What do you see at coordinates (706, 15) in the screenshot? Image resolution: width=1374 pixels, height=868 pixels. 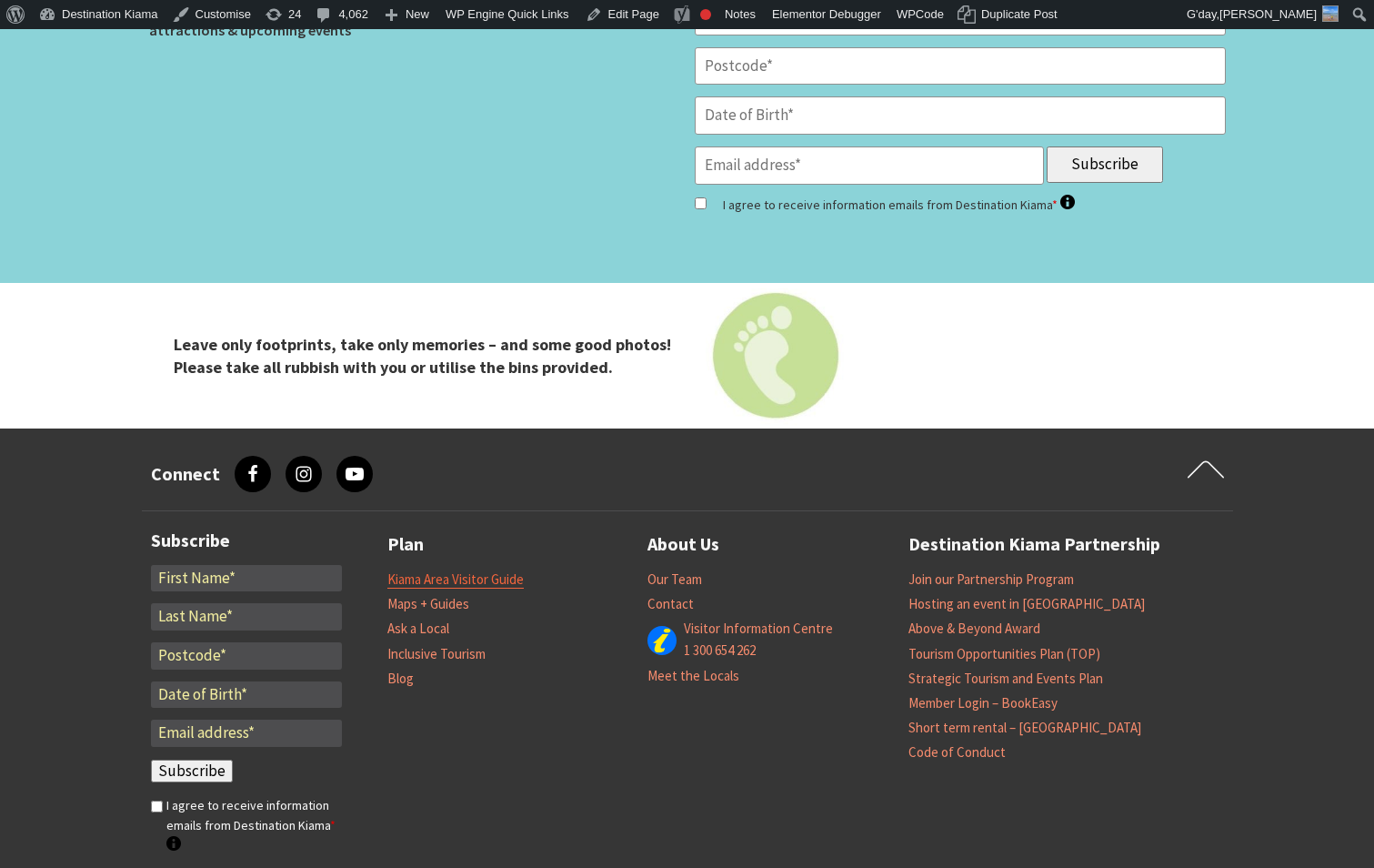 I see `div: Focus keyphrase not set` at bounding box center [706, 15].